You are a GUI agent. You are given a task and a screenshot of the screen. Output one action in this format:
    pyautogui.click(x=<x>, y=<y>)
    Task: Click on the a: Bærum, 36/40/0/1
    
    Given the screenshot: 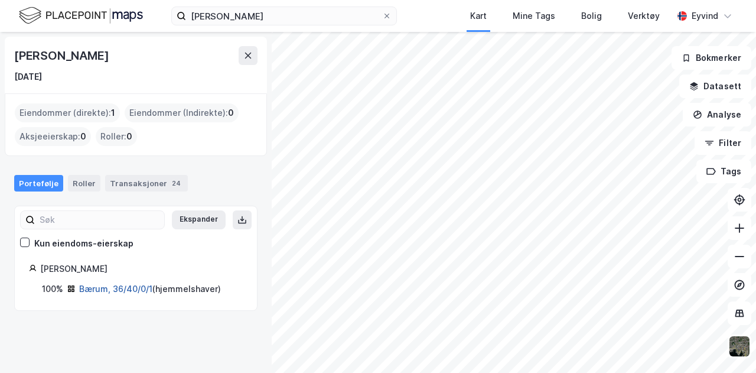 What is the action you would take?
    pyautogui.click(x=116, y=288)
    